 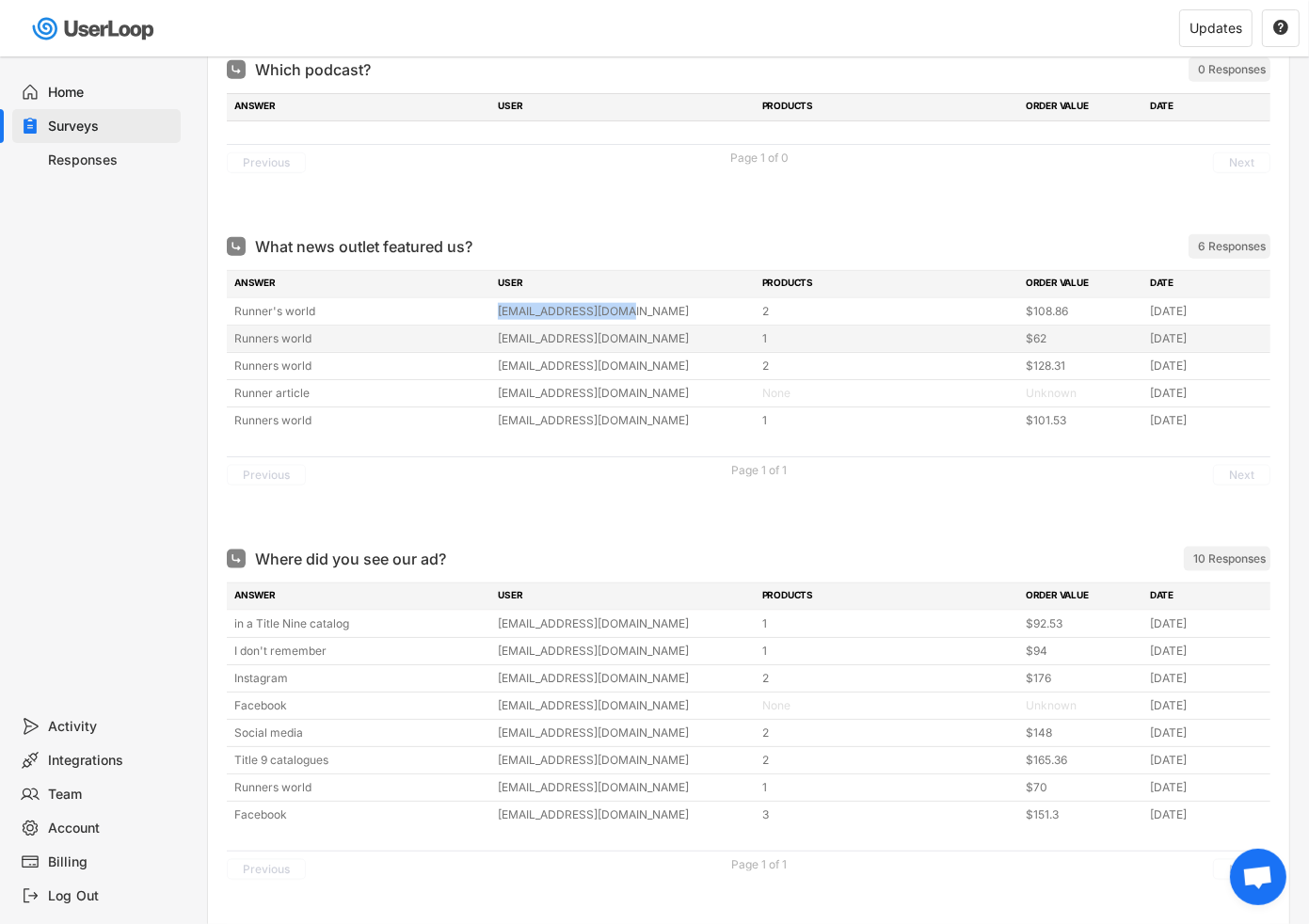 I want to click on div: Activity, so click(x=111, y=726).